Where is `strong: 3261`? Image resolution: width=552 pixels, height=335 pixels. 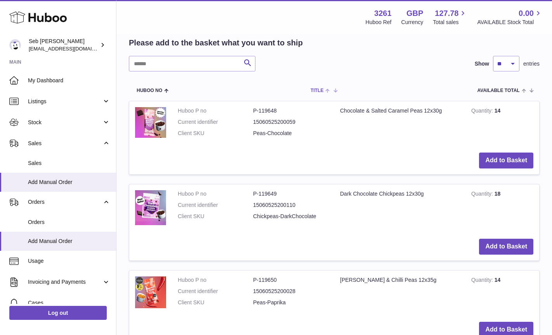
strong: 3261 is located at coordinates (383, 13).